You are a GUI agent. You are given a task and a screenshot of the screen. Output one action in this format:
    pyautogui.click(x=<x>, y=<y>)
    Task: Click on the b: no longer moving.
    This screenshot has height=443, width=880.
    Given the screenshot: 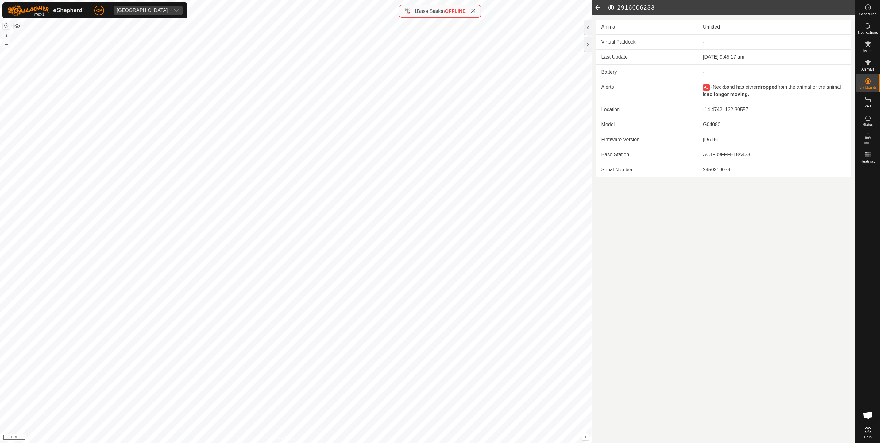 What is the action you would take?
    pyautogui.click(x=728, y=94)
    